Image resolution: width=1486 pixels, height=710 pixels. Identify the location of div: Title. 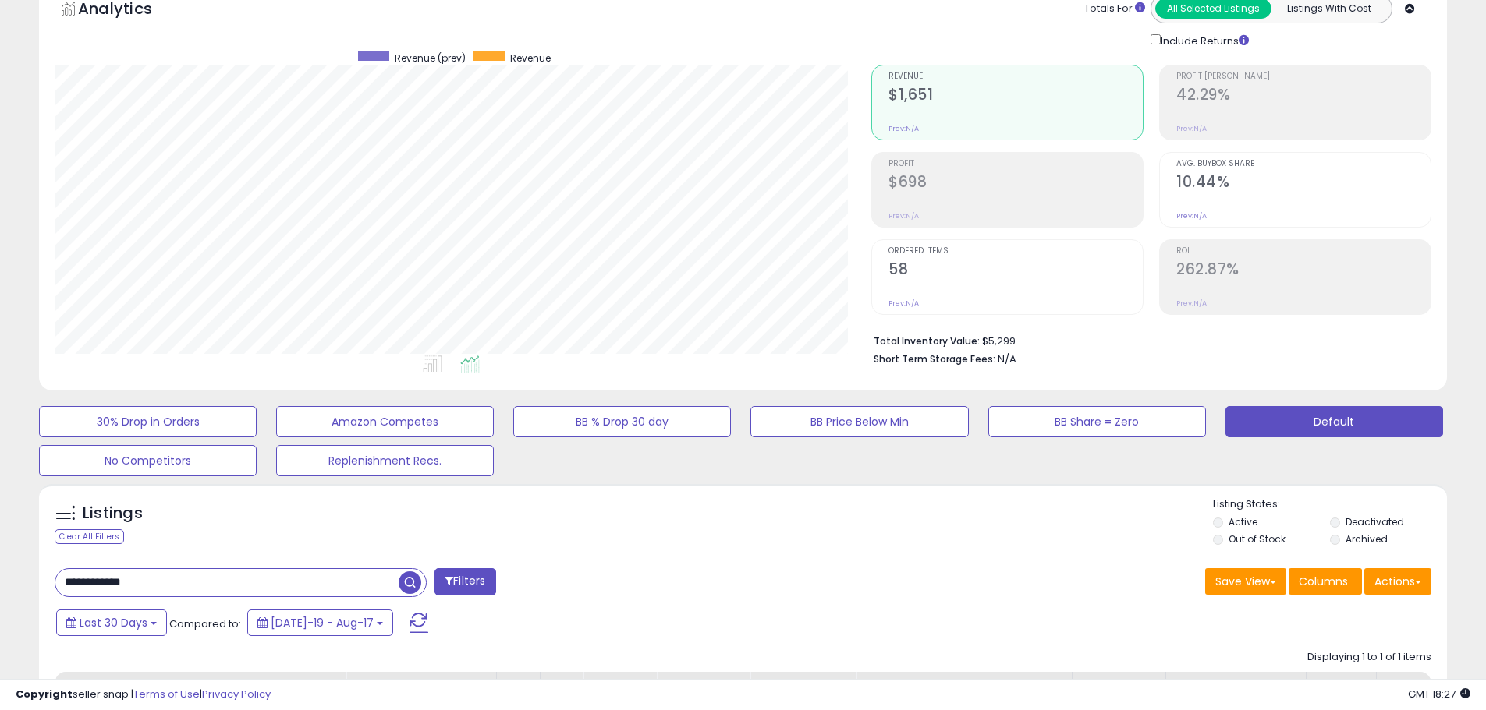
(218, 686).